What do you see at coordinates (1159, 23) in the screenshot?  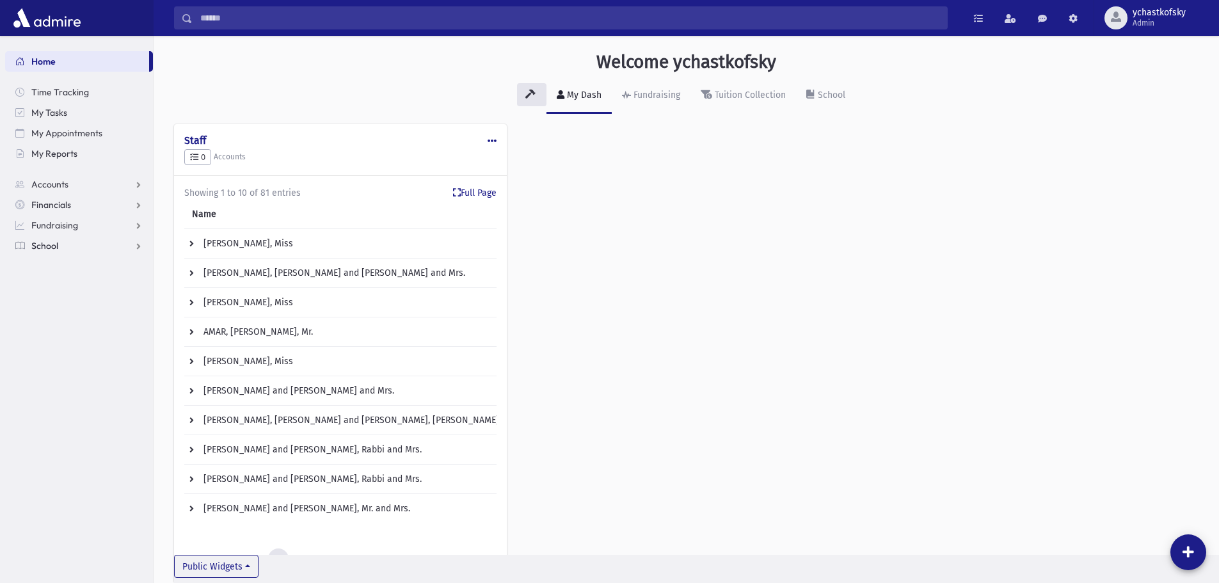 I see `span: Admin` at bounding box center [1159, 23].